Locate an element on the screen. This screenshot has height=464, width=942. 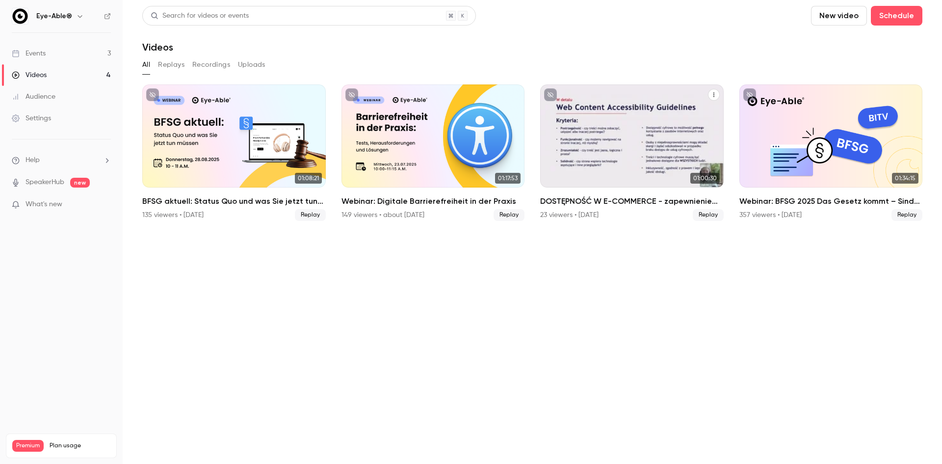
li: DOSTĘPNOŚĆ W E-COMMERCE - zapewnienie dostępności w przestrzeni cyfrowej is located at coordinates (632, 153).